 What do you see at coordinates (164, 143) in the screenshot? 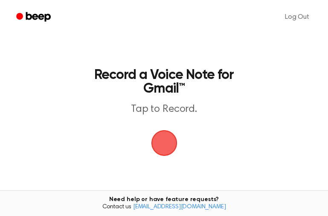
I see `button: Beep Logo` at bounding box center [164, 143].